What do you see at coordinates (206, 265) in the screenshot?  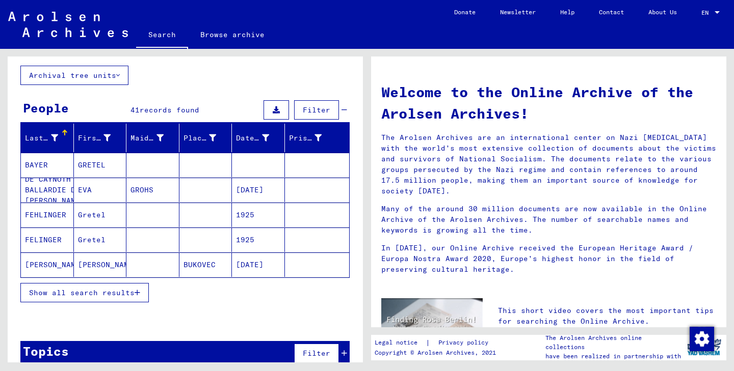 I see `mat-cell: BUKOVEC` at bounding box center [206, 265].